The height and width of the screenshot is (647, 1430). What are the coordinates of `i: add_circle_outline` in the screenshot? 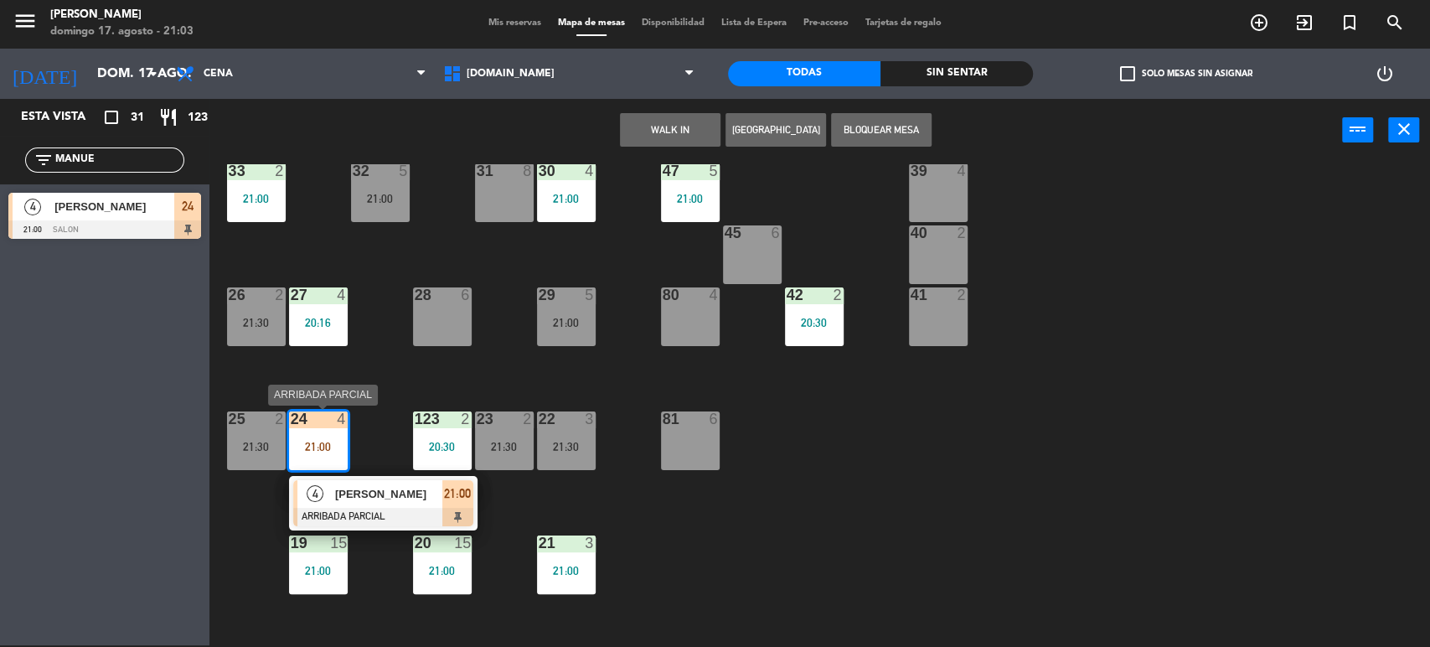 It's located at (1259, 23).